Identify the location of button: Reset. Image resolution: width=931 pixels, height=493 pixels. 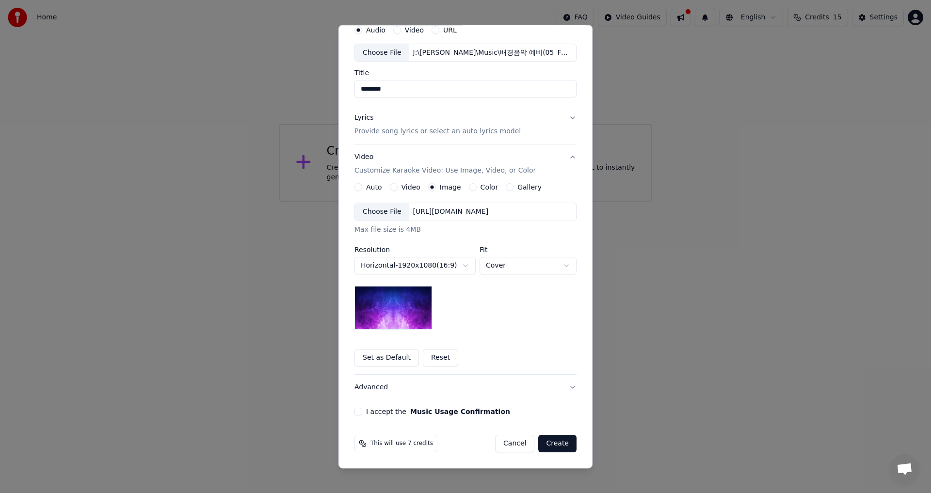
(440, 358).